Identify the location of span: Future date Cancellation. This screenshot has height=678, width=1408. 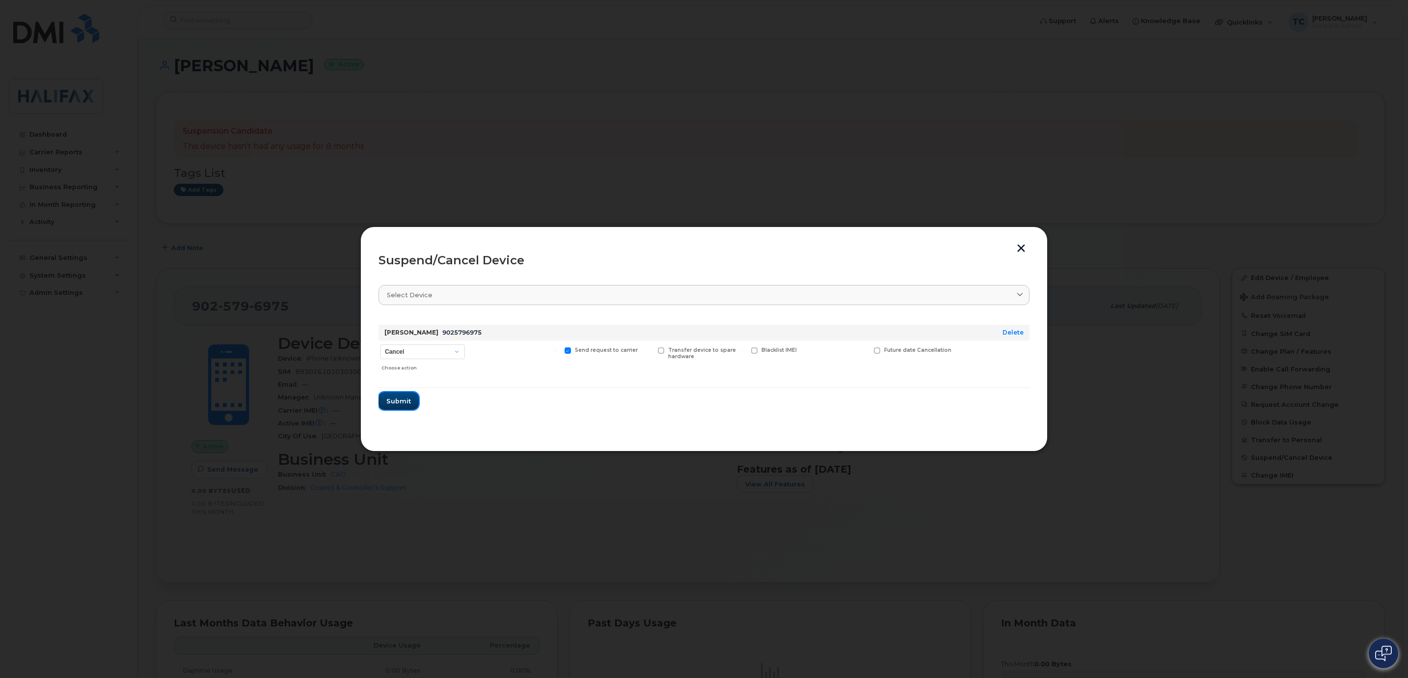
(918, 350).